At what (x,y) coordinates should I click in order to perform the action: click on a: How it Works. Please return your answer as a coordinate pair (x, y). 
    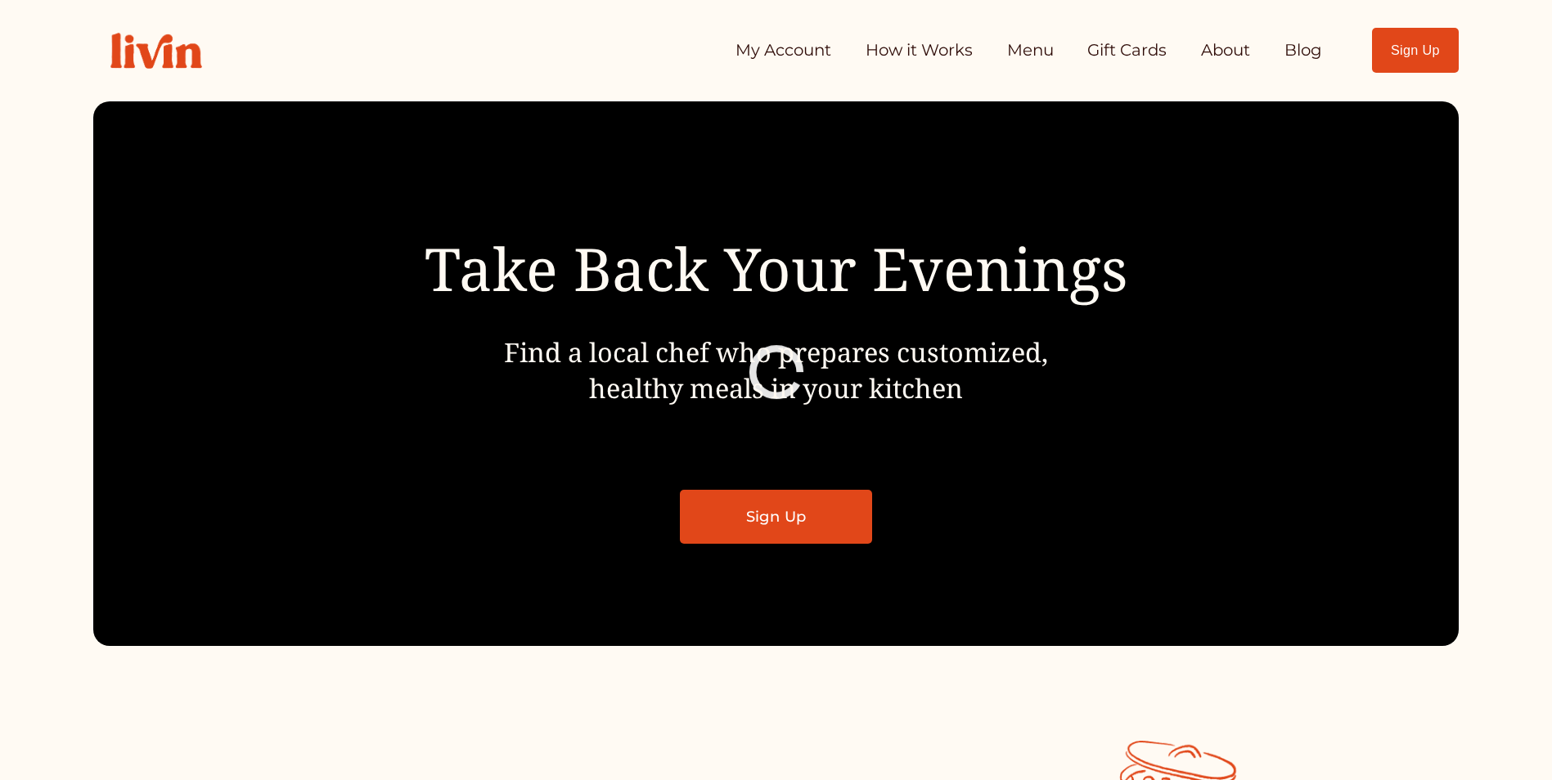
    Looking at the image, I should click on (919, 51).